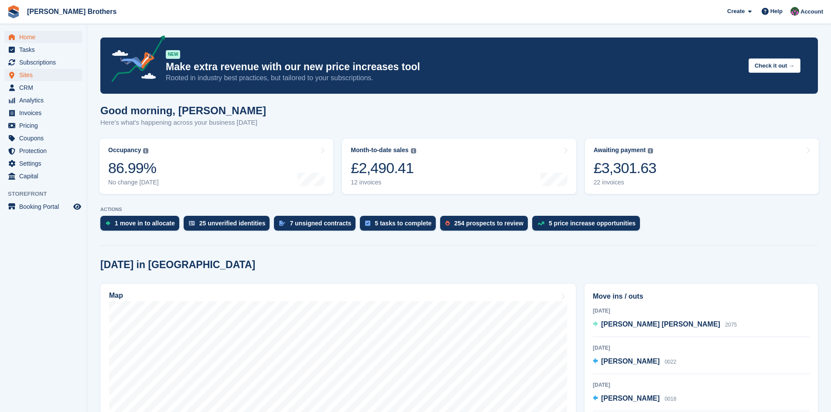  I want to click on div: 254 prospects to review, so click(489, 223).